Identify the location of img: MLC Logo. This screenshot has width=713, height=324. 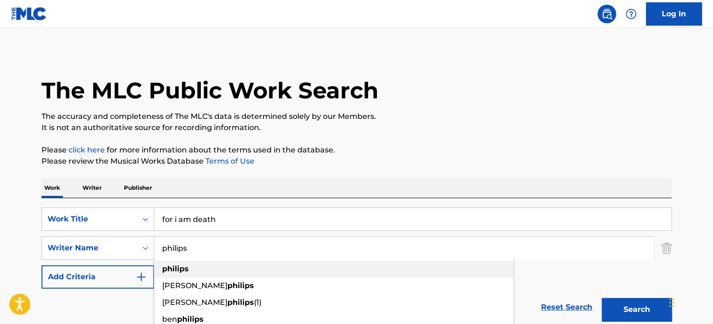
(29, 14).